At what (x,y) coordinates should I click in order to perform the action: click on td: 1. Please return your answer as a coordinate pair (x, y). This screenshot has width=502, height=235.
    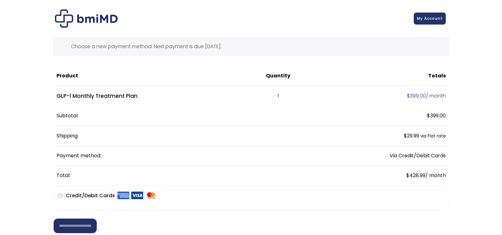
    Looking at the image, I should click on (278, 96).